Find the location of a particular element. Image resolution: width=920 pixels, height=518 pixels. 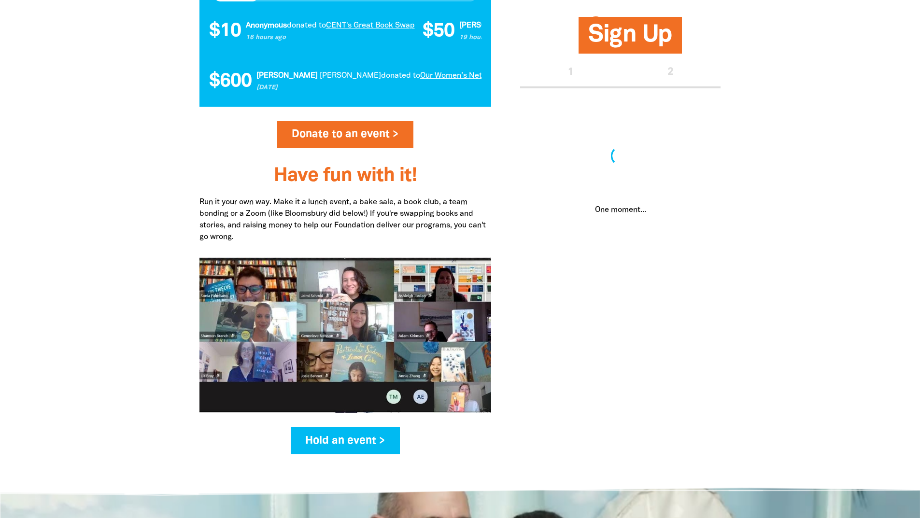

a: Donate to an event > is located at coordinates (345, 135).